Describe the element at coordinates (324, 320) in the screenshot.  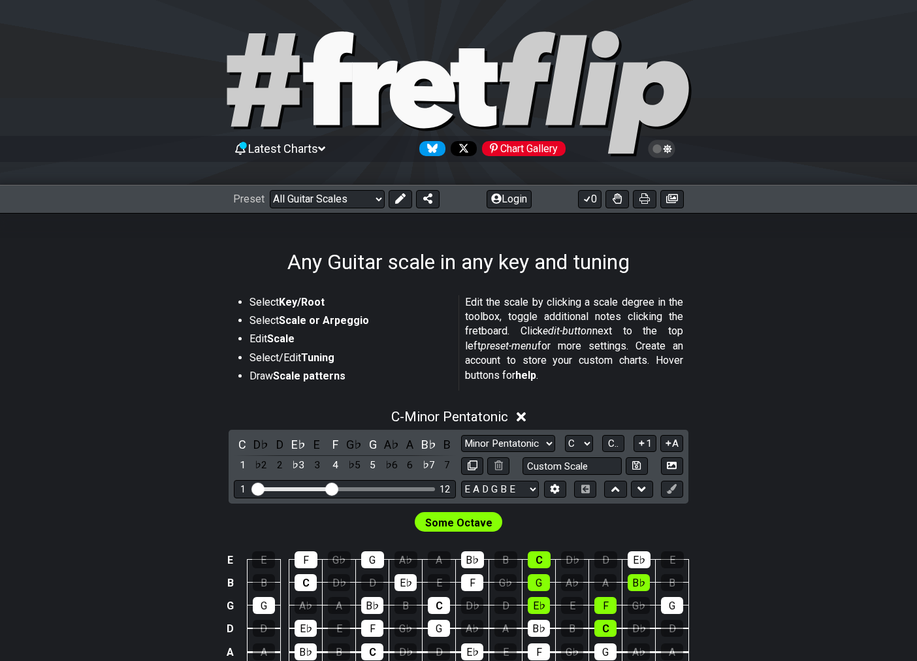
I see `strong: Scale or Arpeggio` at that location.